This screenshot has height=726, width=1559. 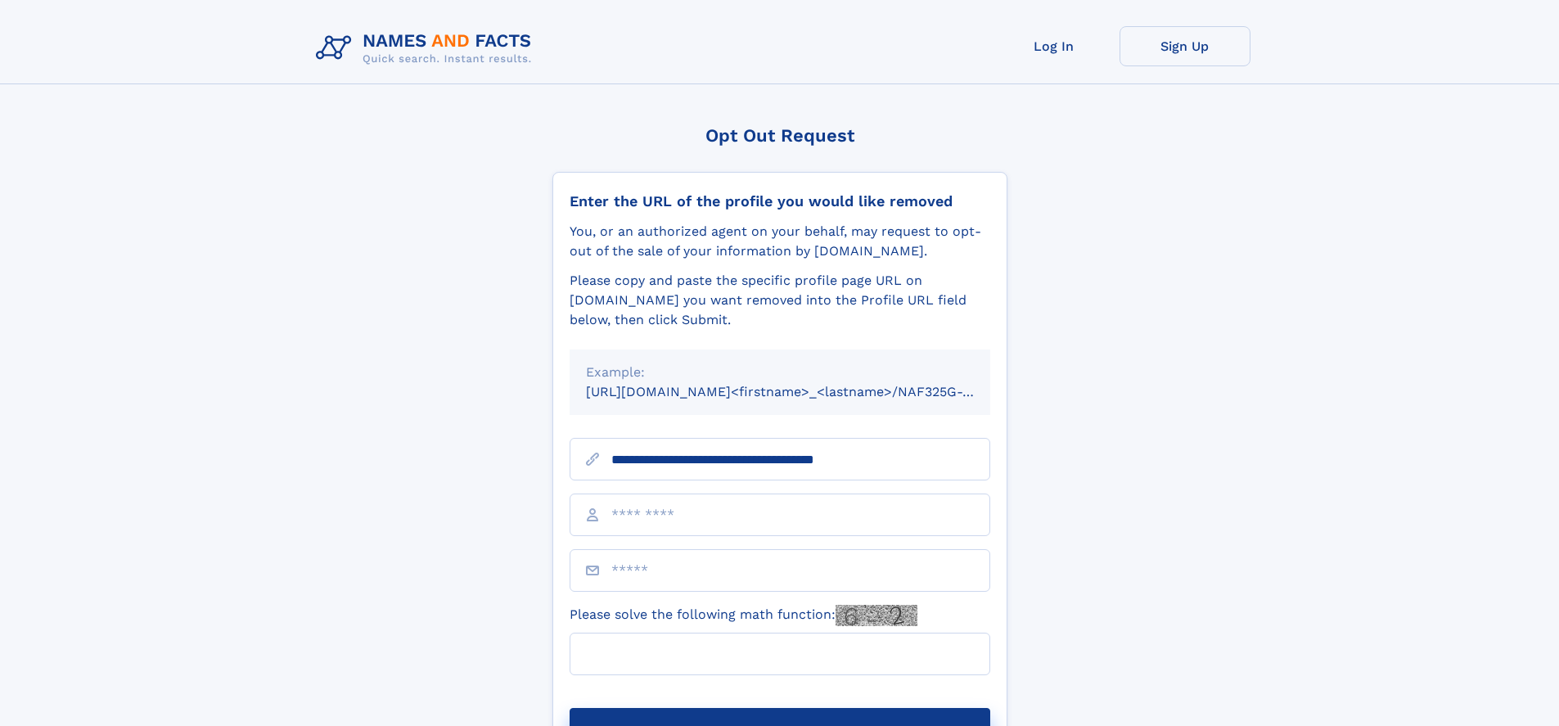 What do you see at coordinates (743, 616) in the screenshot?
I see `label: Please solve the following math function:` at bounding box center [743, 616].